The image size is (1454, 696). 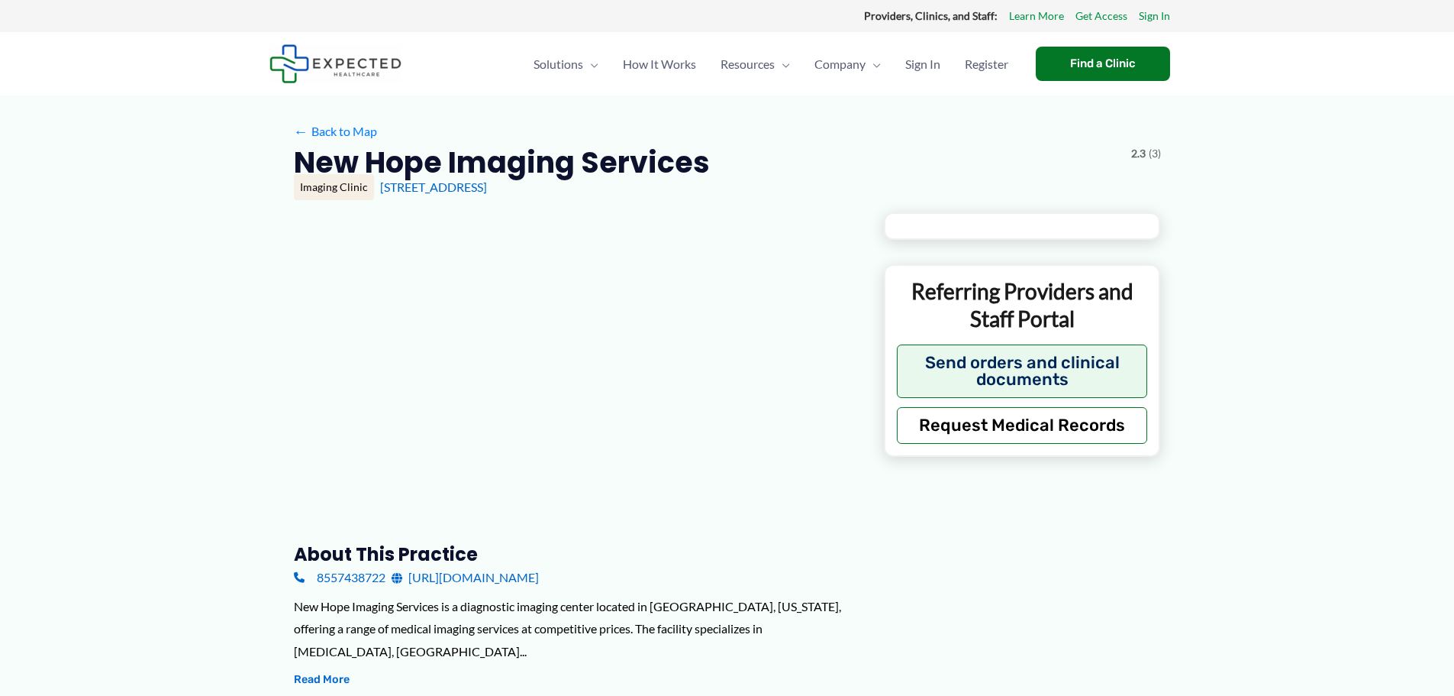 What do you see at coordinates (1022, 305) in the screenshot?
I see `p: Referring Providers and Staff Portal` at bounding box center [1022, 305].